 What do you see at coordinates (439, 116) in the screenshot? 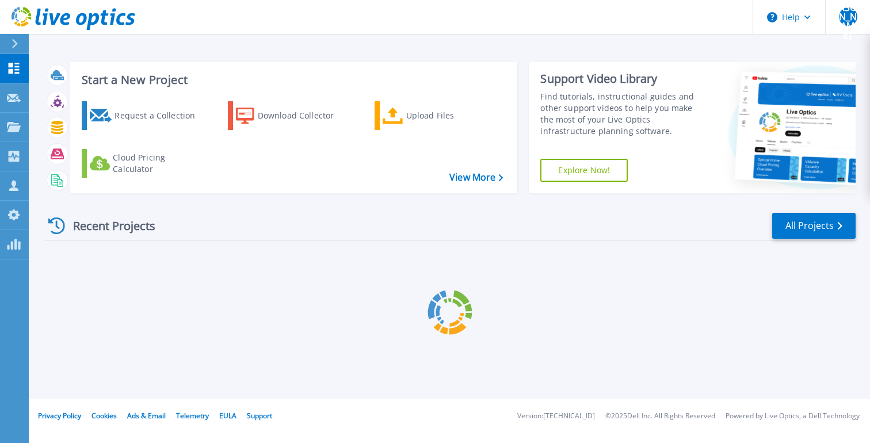
I see `a: Upload Files` at bounding box center [439, 116].